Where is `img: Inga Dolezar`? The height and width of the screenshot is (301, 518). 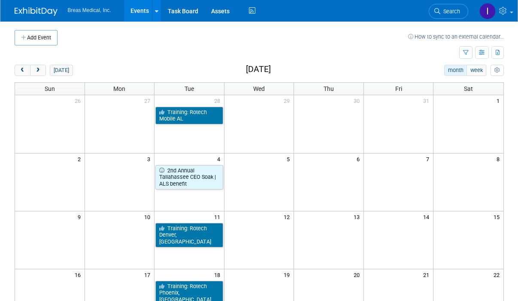
img: Inga Dolezar is located at coordinates (487, 11).